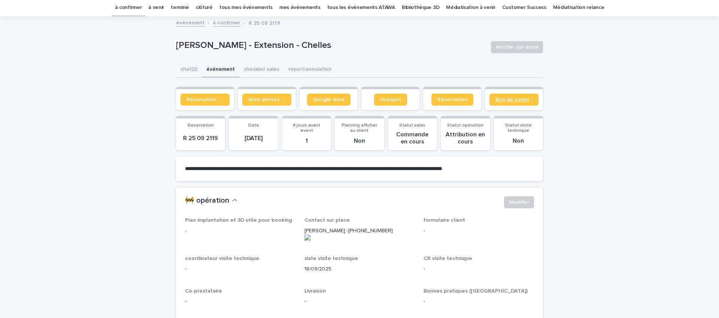 Image resolution: width=719 pixels, height=318 pixels. Describe the element at coordinates (203, 291) in the screenshot. I see `span: Co-prestataire` at that location.